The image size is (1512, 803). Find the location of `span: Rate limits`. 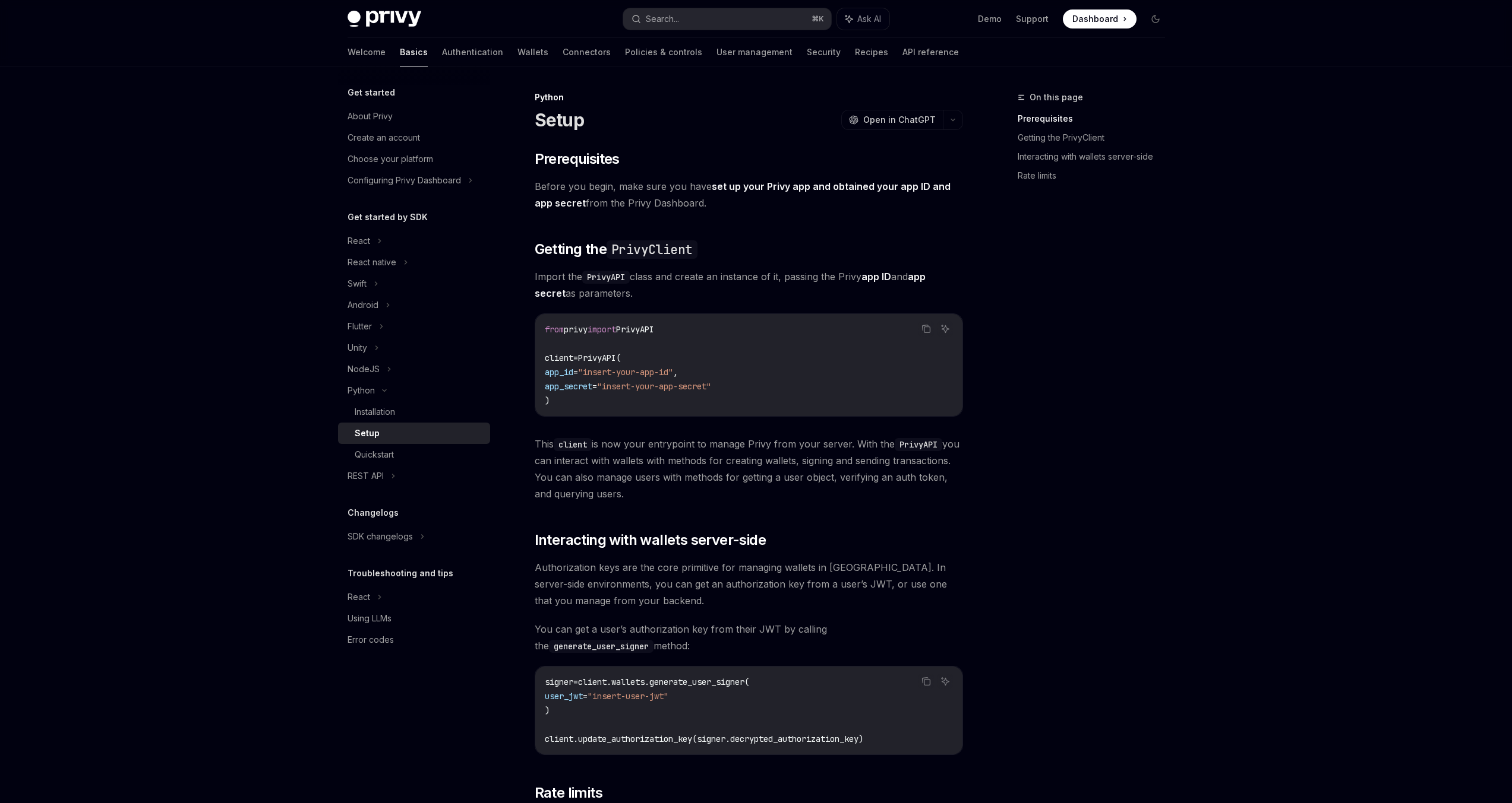

span: Rate limits is located at coordinates (569, 793).